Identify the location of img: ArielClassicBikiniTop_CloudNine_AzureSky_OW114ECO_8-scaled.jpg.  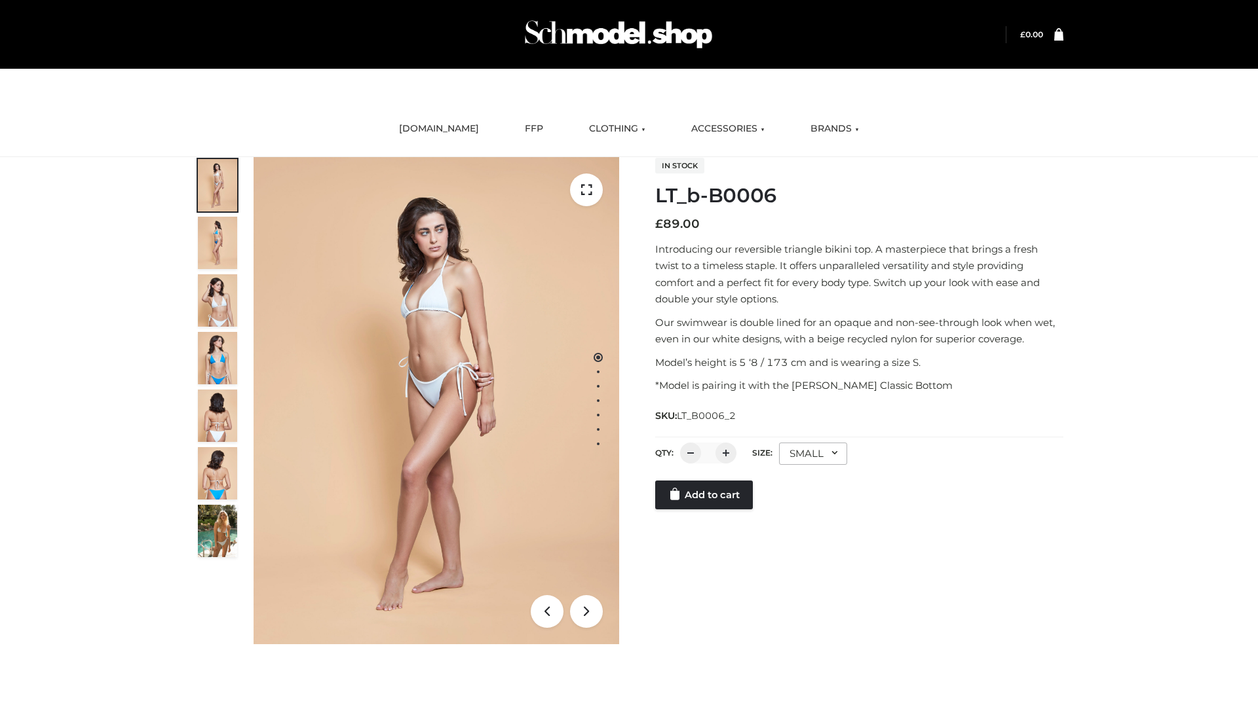
(217, 474).